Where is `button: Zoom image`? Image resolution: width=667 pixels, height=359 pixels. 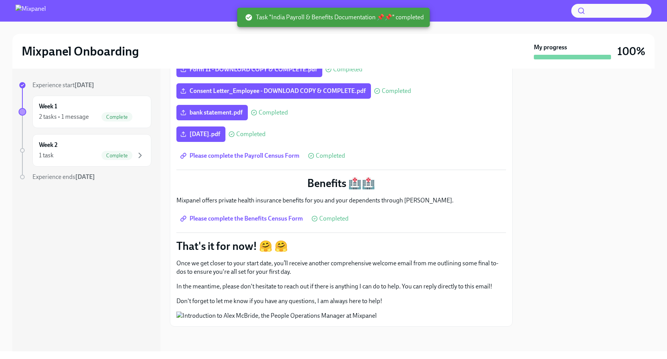
button: Zoom image is located at coordinates (341, 316).